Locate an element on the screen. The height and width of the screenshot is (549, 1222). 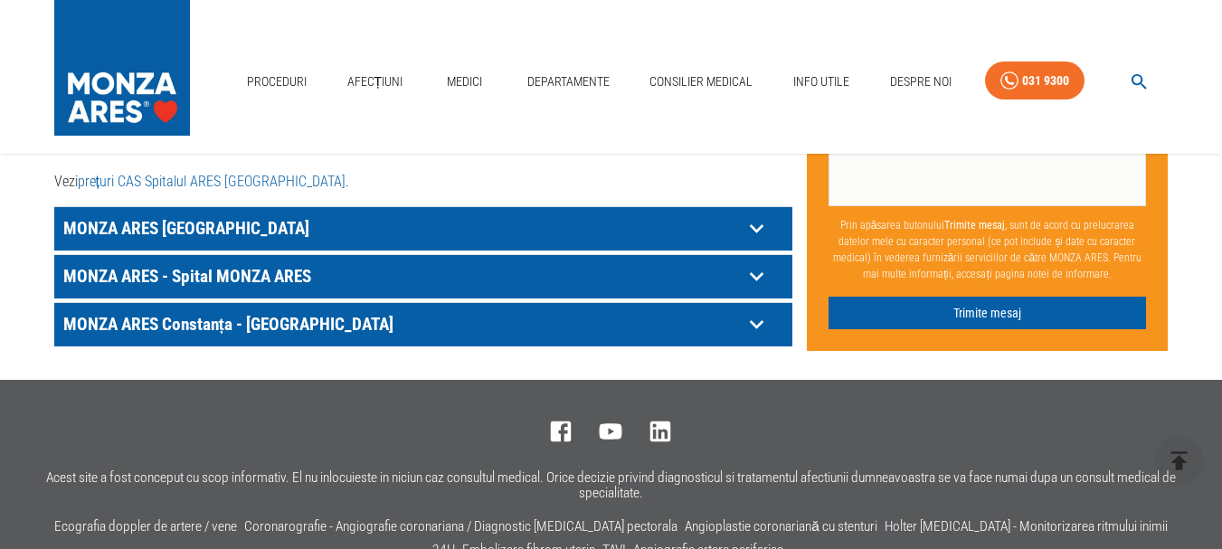
a: Angioplastie coronariană cu stenturi is located at coordinates (781, 526).